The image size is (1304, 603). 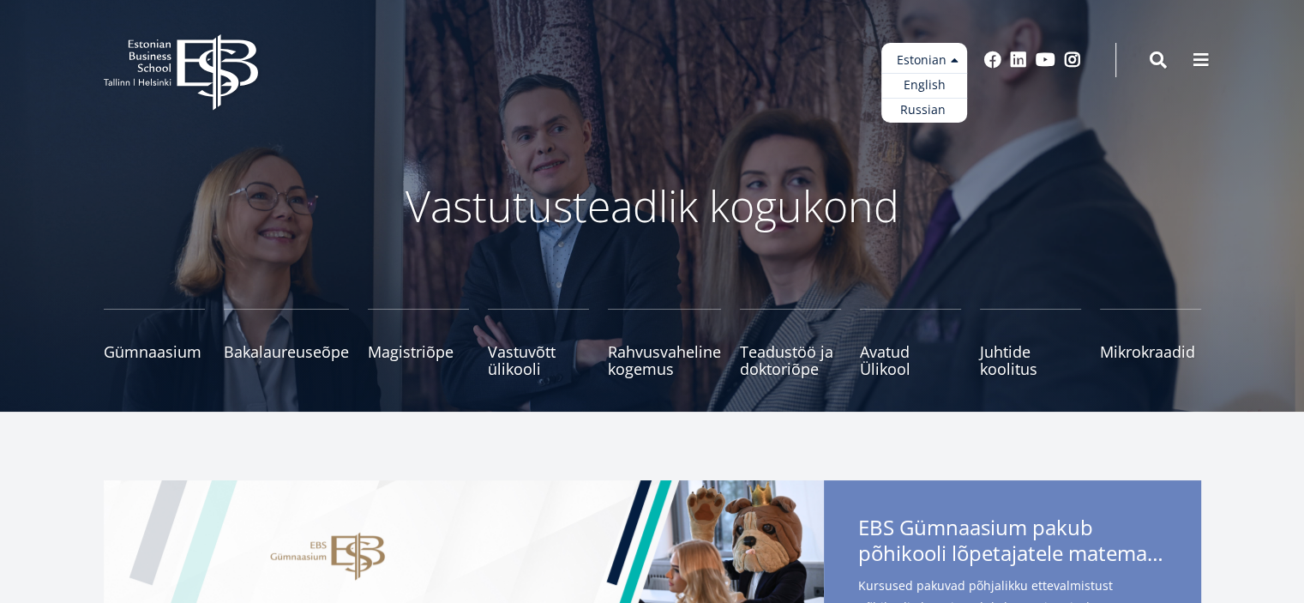 I want to click on a: Gümnaasium, so click(x=154, y=343).